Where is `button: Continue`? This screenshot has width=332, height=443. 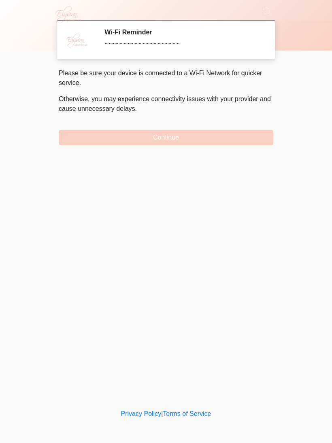 button: Continue is located at coordinates (166, 138).